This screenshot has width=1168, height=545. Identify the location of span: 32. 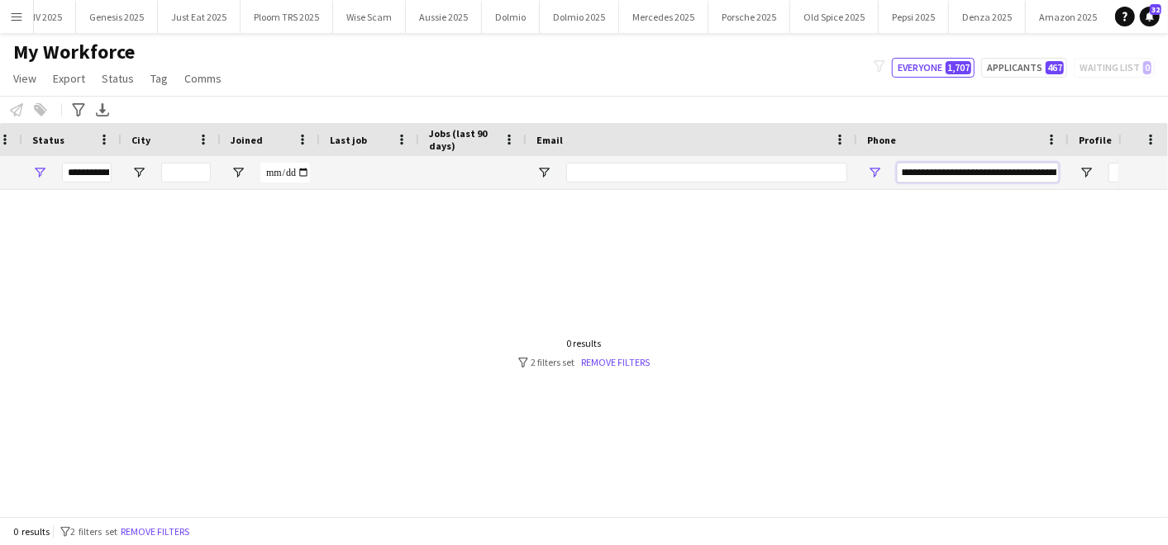
(1155, 9).